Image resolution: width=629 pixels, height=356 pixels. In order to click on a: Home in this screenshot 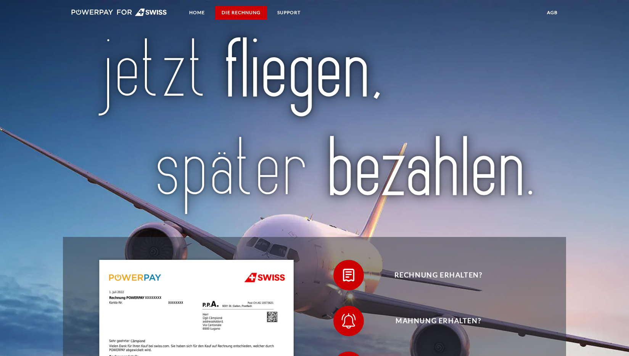, I will do `click(197, 13)`.